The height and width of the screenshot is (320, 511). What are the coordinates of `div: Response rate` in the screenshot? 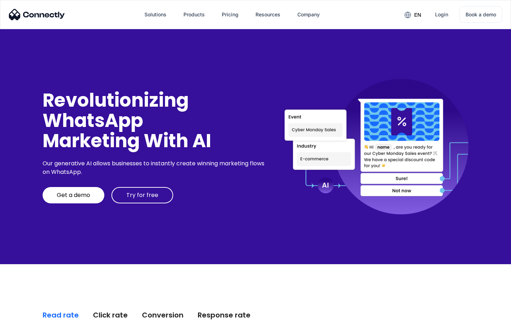 It's located at (224, 315).